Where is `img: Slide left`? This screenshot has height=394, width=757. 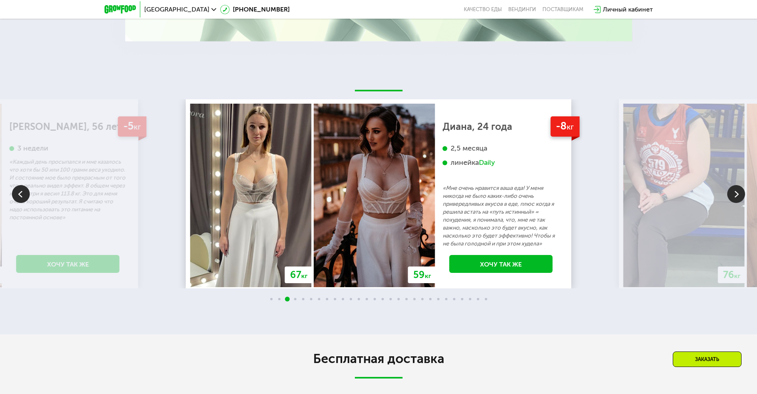 img: Slide left is located at coordinates (21, 194).